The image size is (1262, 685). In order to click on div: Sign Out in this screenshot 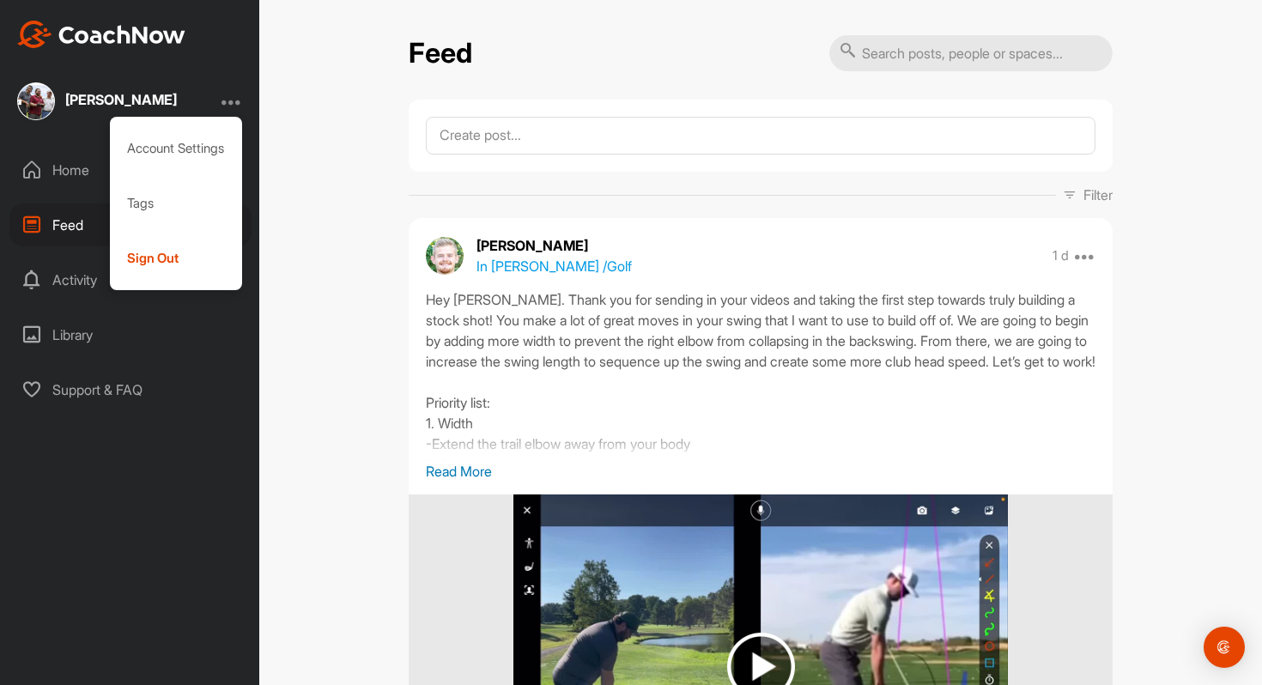, I will do `click(176, 258)`.